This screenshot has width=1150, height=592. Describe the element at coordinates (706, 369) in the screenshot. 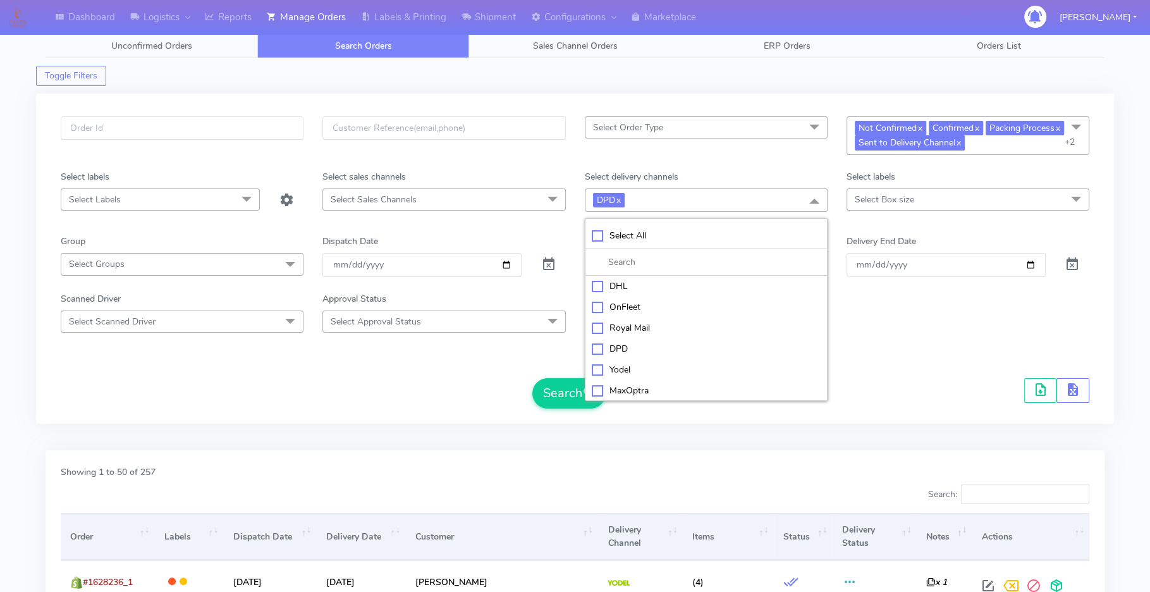

I see `div: Yodel` at that location.